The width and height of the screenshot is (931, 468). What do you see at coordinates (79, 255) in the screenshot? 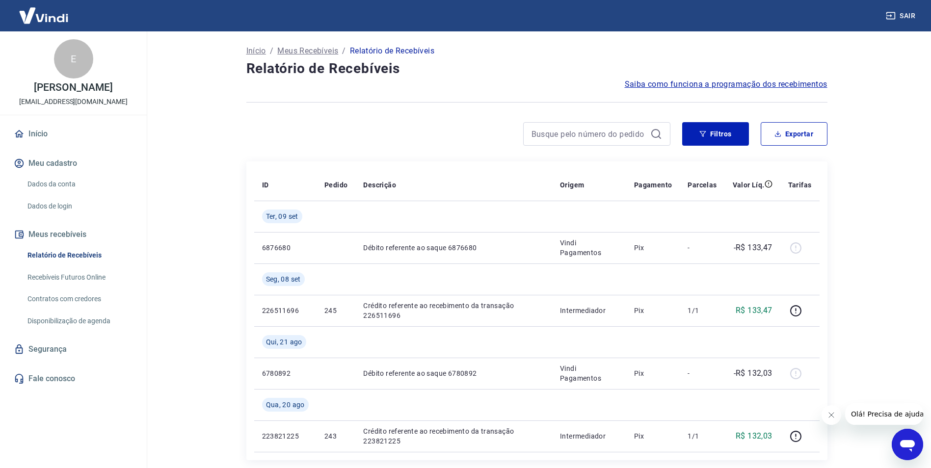
I see `a: Relatório de Recebíveis` at bounding box center [79, 255].